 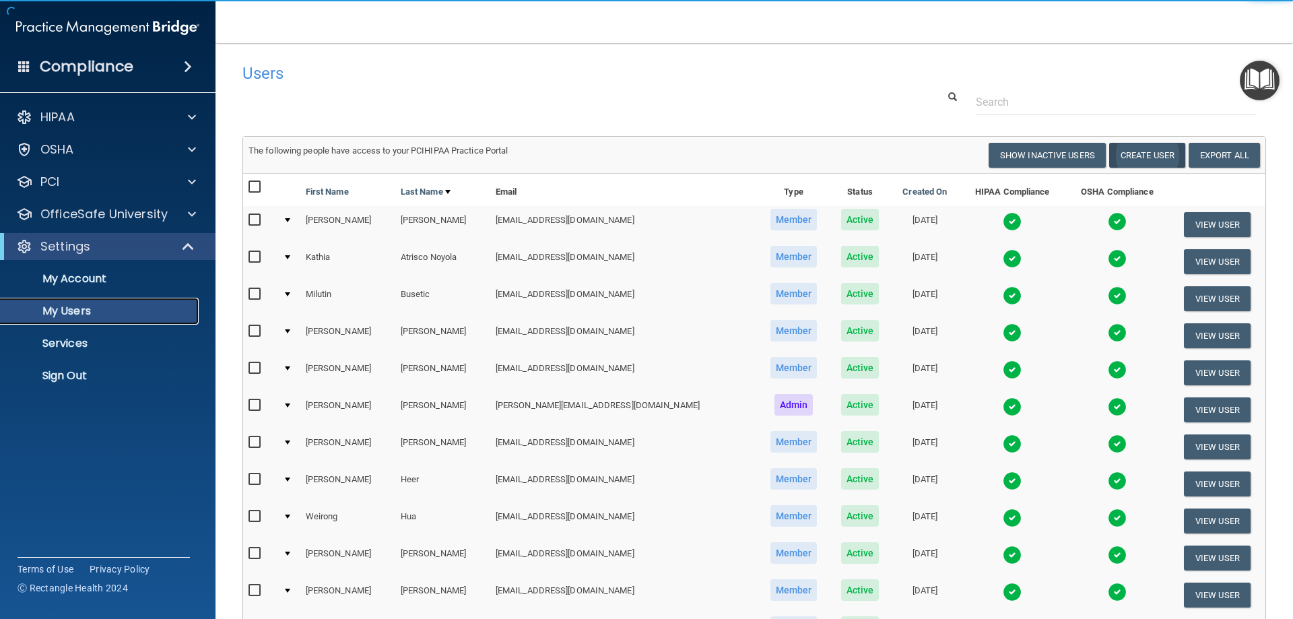 I want to click on td: Heer, so click(x=443, y=484).